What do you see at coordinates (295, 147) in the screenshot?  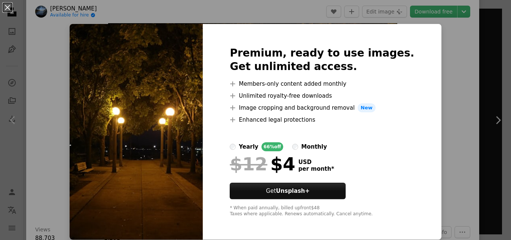 I see `input: monthly` at bounding box center [295, 147].